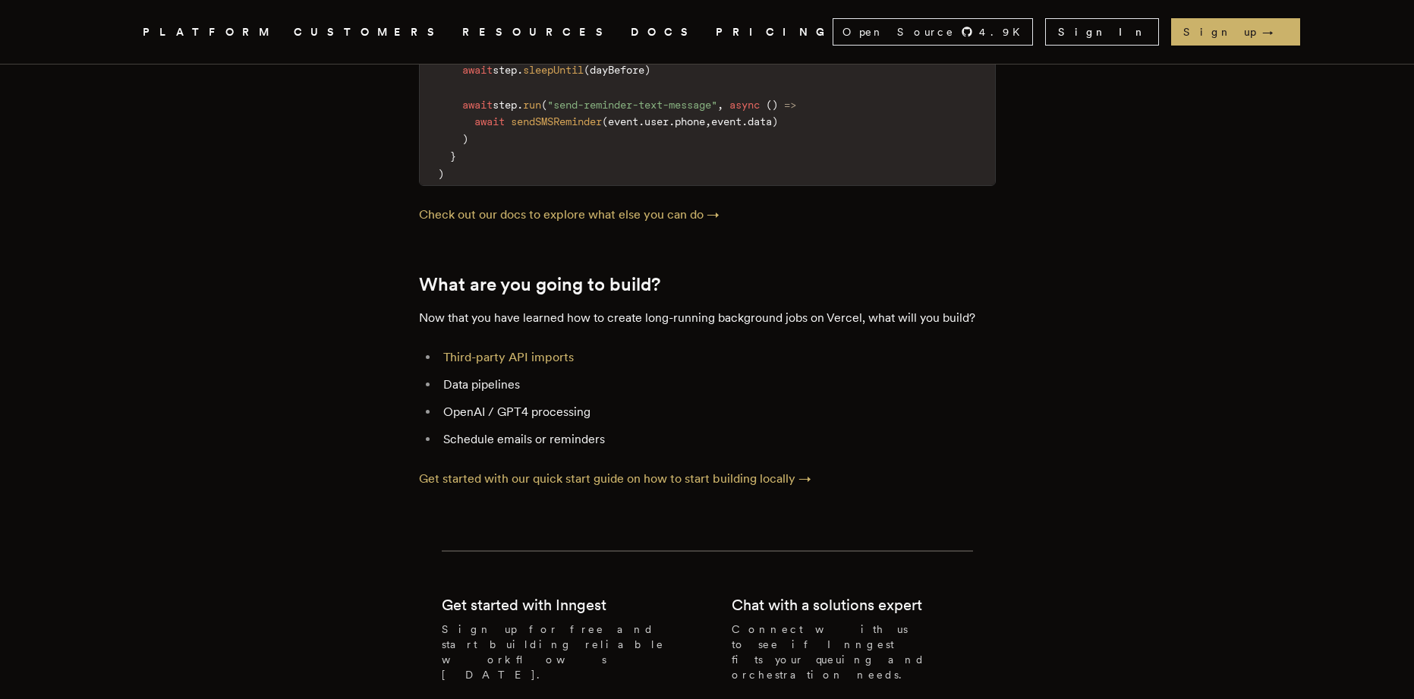  What do you see at coordinates (1102, 32) in the screenshot?
I see `a: Sign In` at bounding box center [1102, 32].